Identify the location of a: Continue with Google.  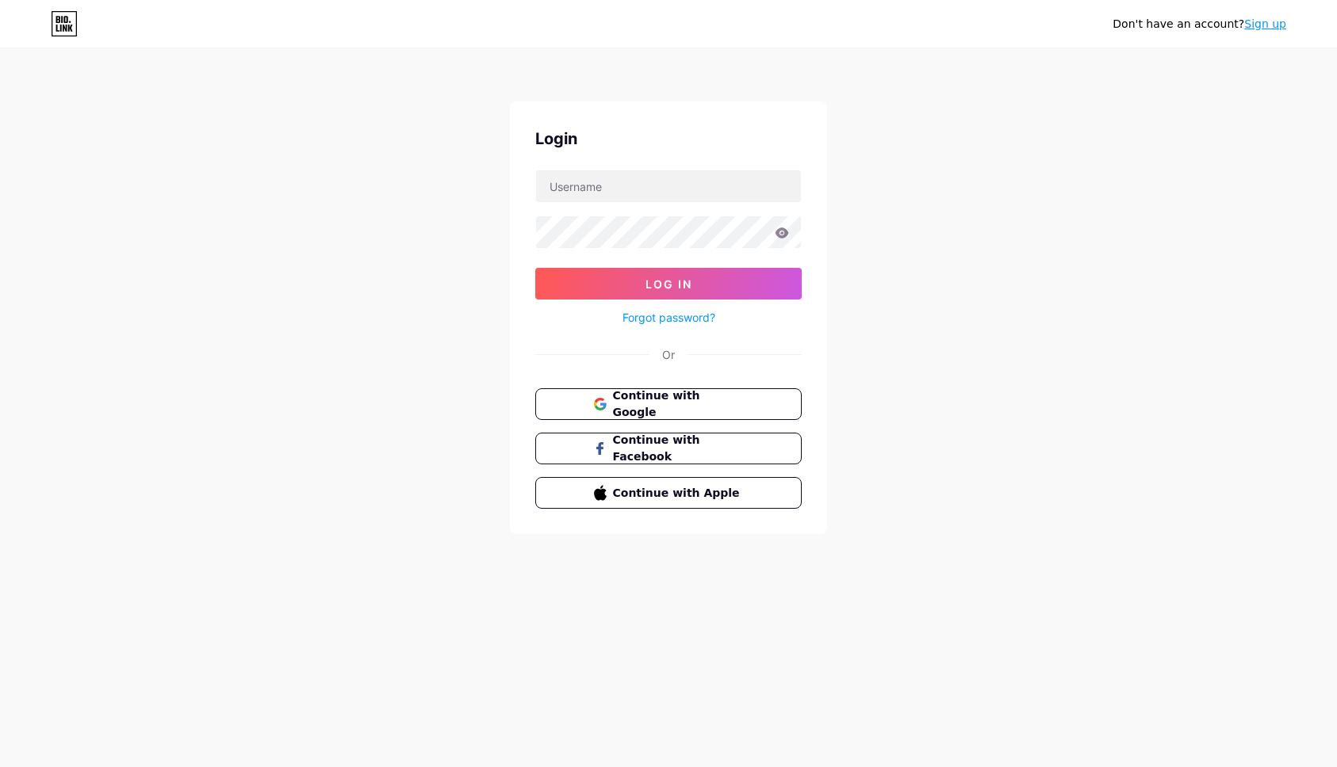
(668, 404).